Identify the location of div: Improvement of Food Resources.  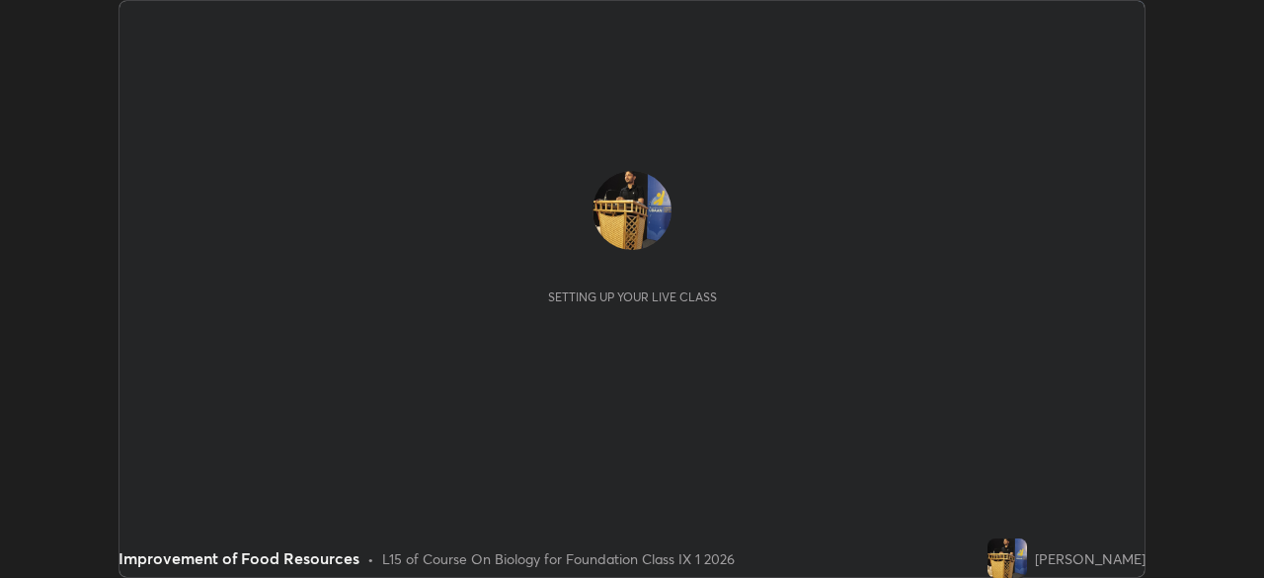
(239, 558).